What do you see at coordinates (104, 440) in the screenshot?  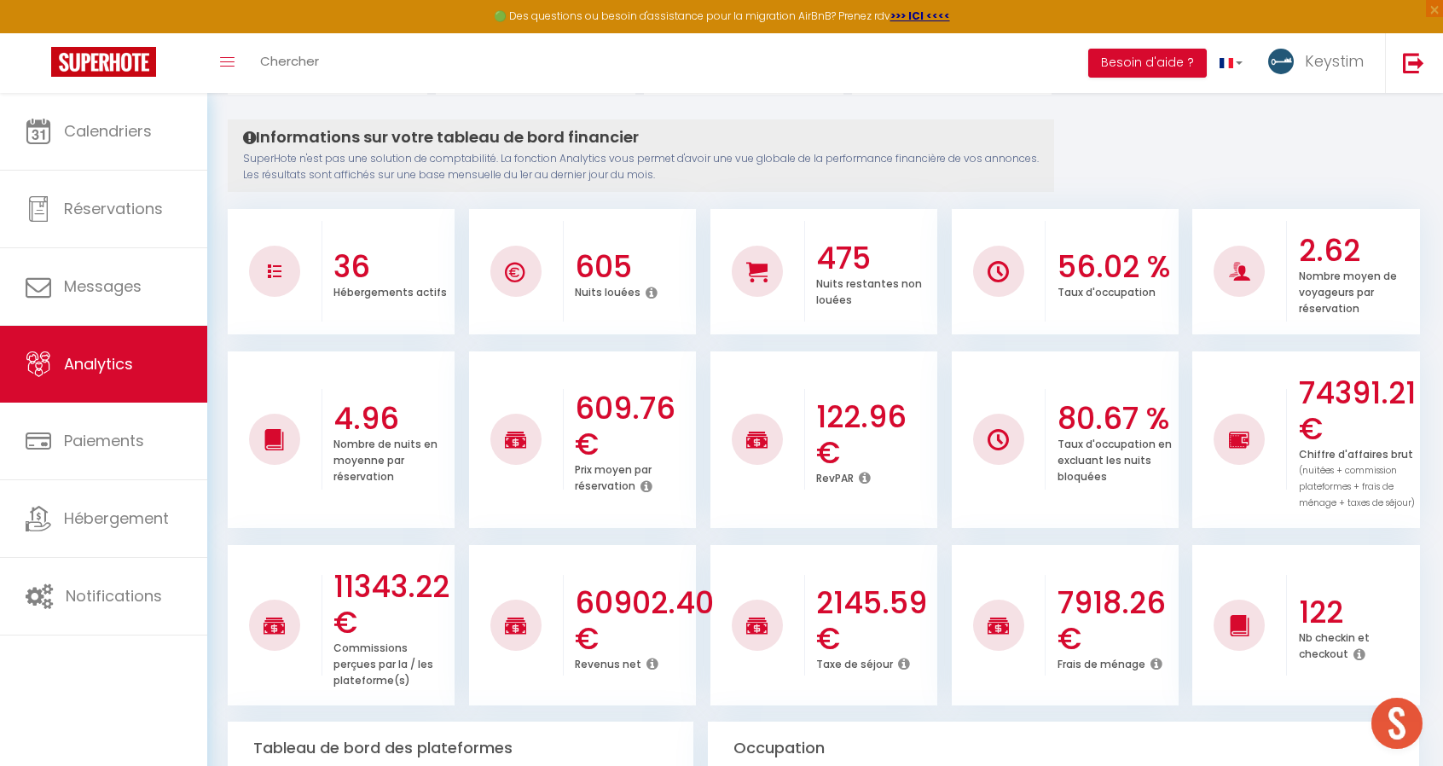 I see `span: Paiements` at bounding box center [104, 440].